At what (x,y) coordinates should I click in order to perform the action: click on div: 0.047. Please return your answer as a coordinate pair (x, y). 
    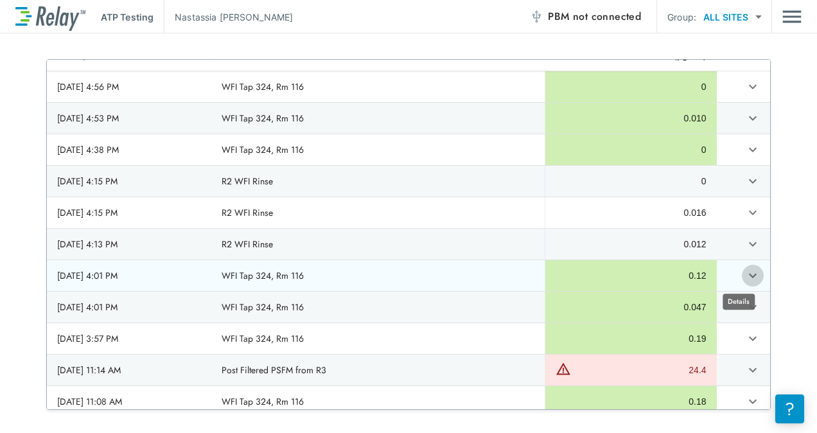
    Looking at the image, I should click on (631, 307).